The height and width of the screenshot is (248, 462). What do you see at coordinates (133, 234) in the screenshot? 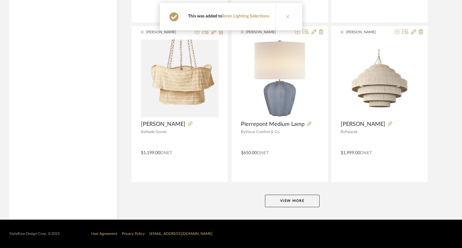
I see `a: Privacy Policy` at bounding box center [133, 234].